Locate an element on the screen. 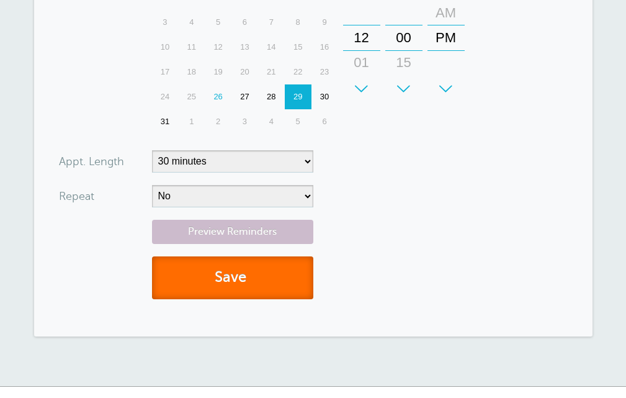 The image size is (626, 398). div: Monday, August 11 is located at coordinates (191, 47).